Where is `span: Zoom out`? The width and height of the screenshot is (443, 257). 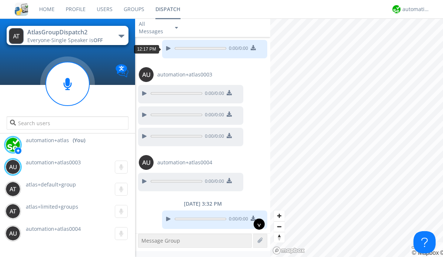
span: Zoom out is located at coordinates (279, 227).